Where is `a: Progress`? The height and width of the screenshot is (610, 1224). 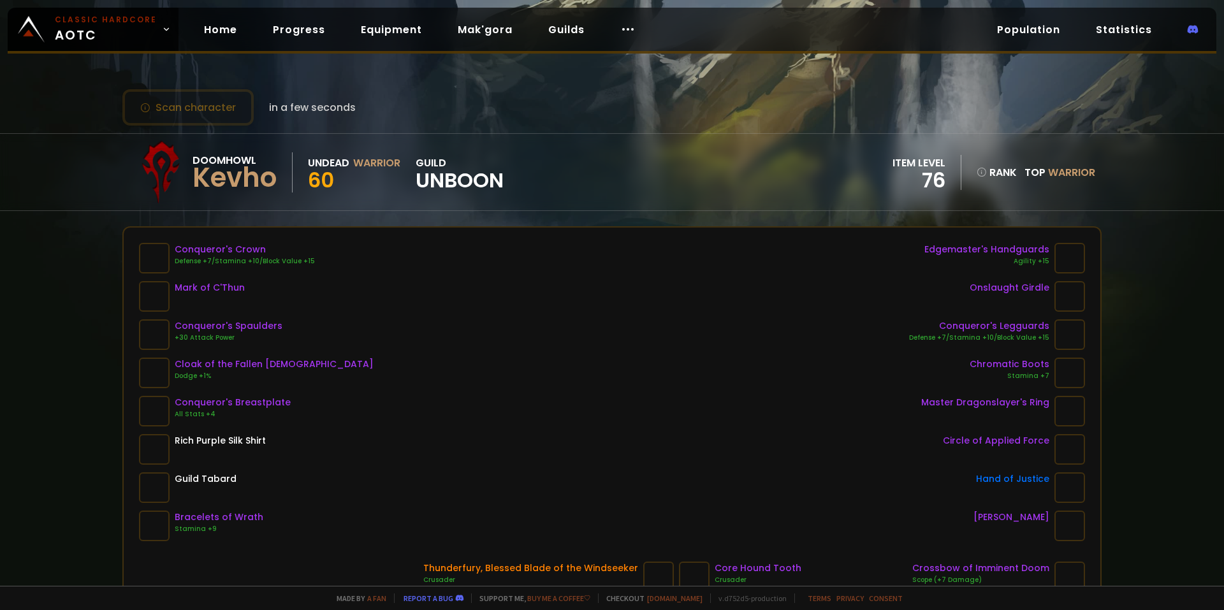
a: Progress is located at coordinates (299, 29).